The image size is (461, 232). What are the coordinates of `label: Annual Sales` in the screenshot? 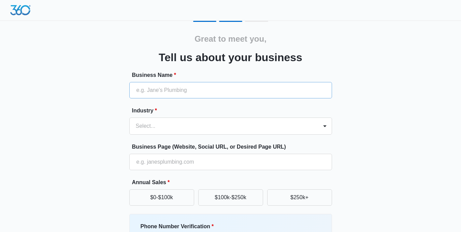 It's located at (234, 182).